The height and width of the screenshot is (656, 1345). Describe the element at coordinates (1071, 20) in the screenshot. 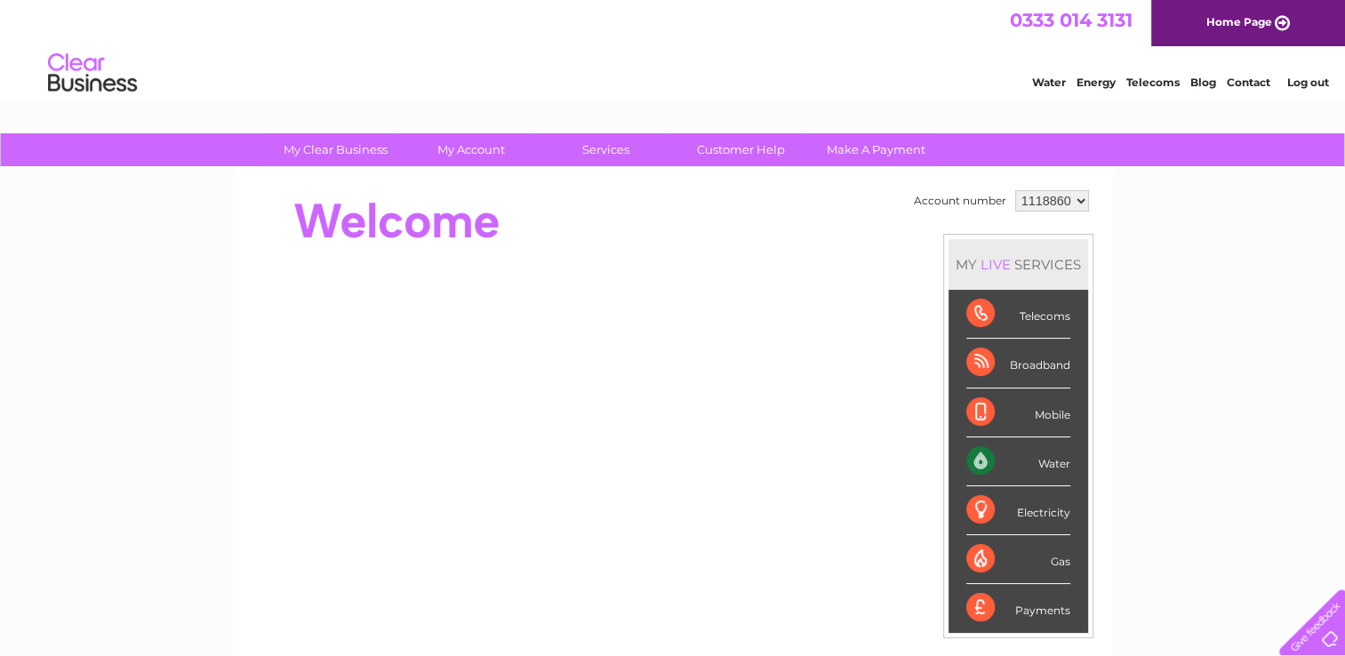

I see `span: 0333 014 3131` at that location.